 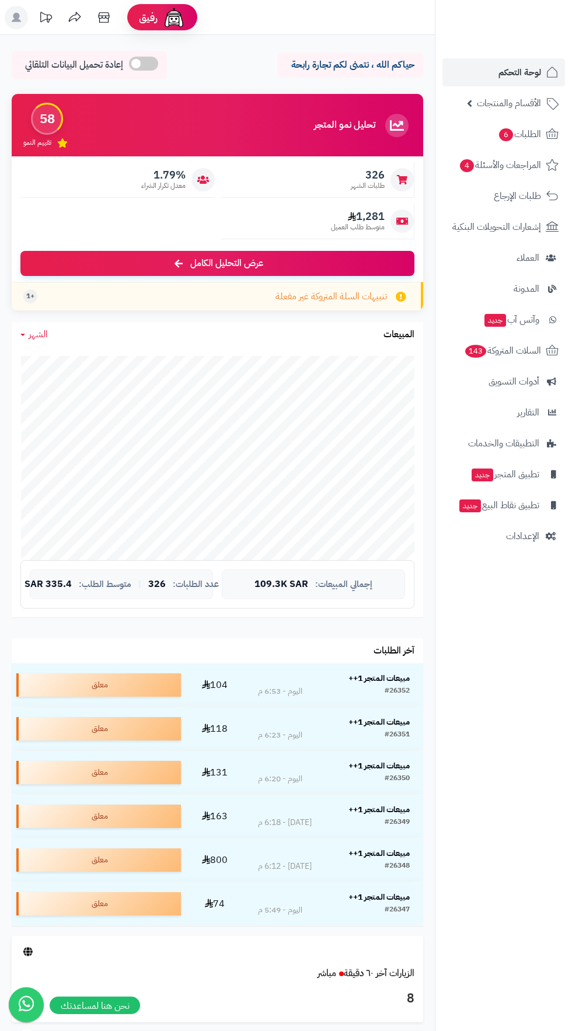 I want to click on div: #26352, so click(x=397, y=692).